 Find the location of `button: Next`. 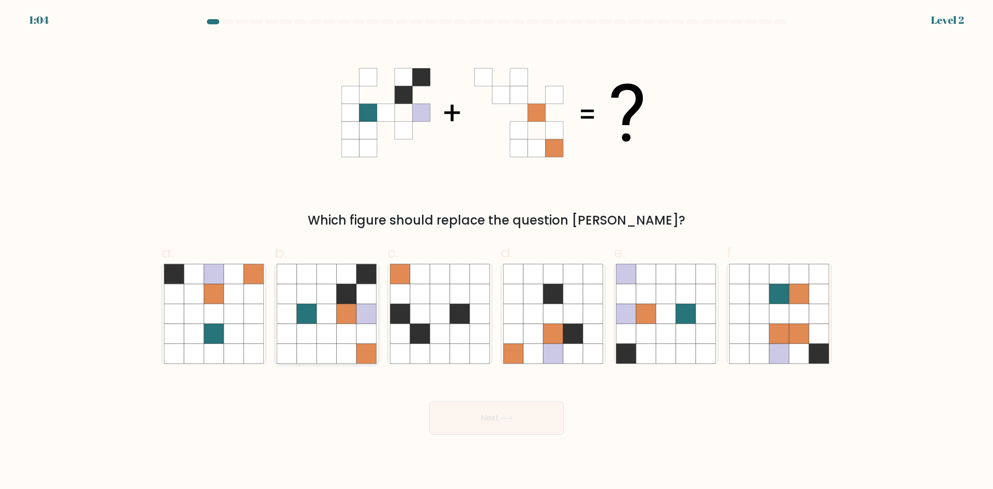

button: Next is located at coordinates (497, 418).